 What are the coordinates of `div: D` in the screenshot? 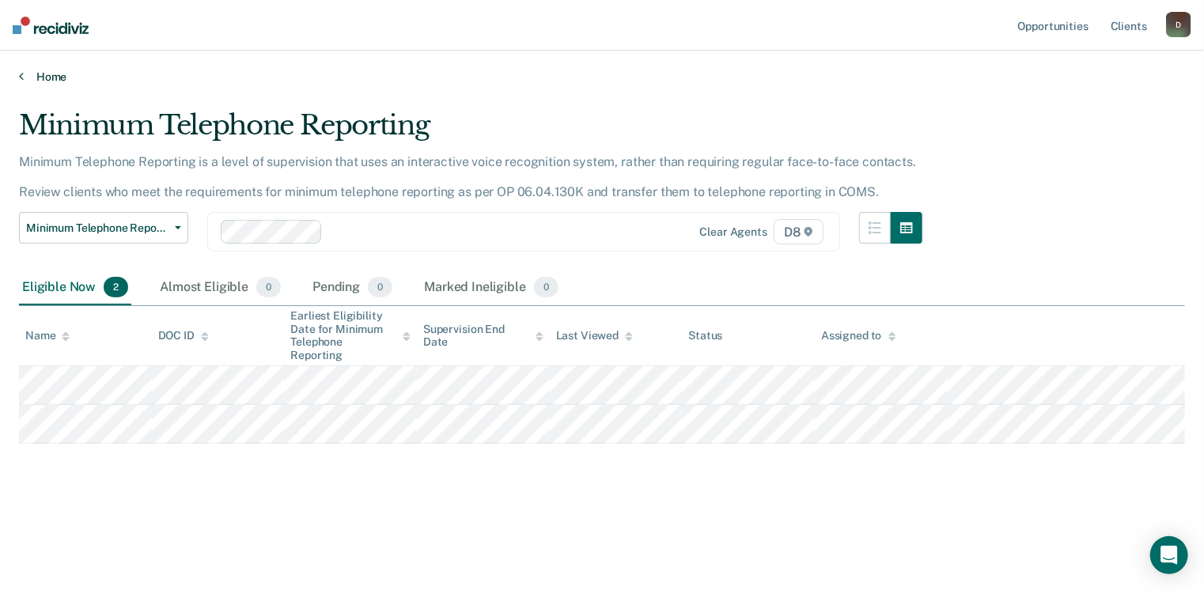 It's located at (1179, 25).